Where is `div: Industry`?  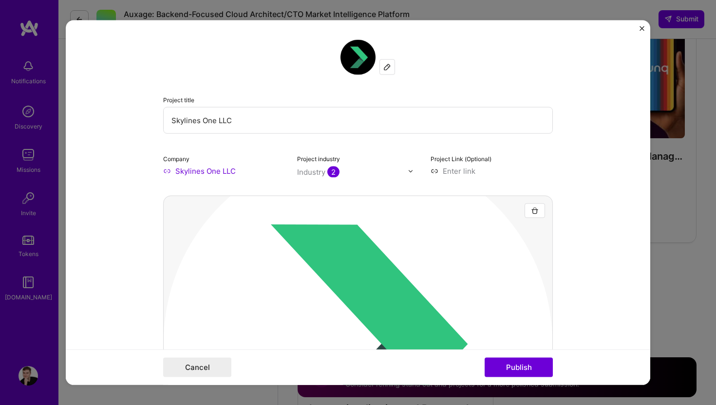 div: Industry is located at coordinates (318, 172).